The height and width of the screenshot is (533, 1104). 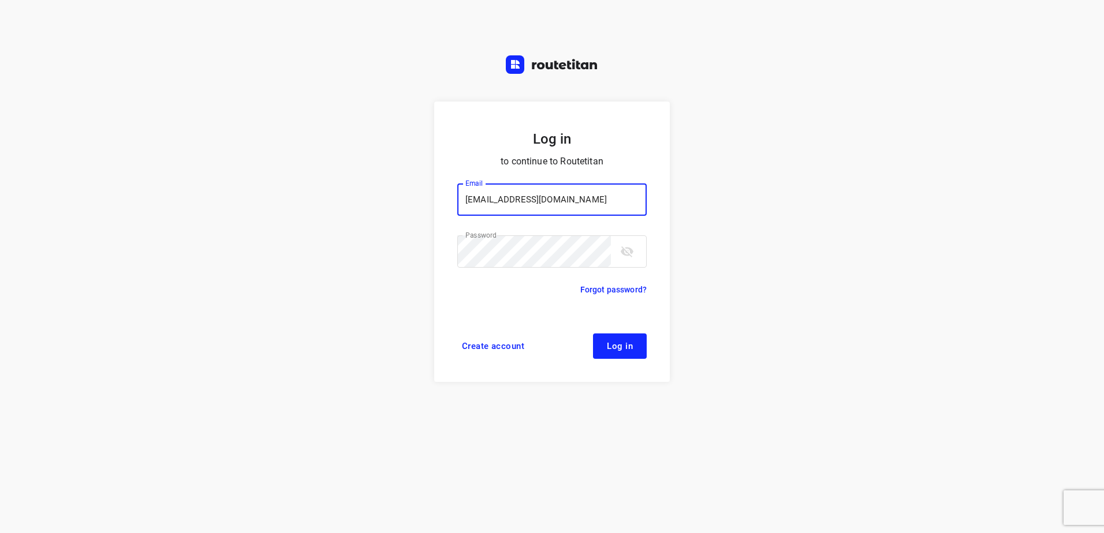 What do you see at coordinates (613, 290) in the screenshot?
I see `a: Forgot password?` at bounding box center [613, 290].